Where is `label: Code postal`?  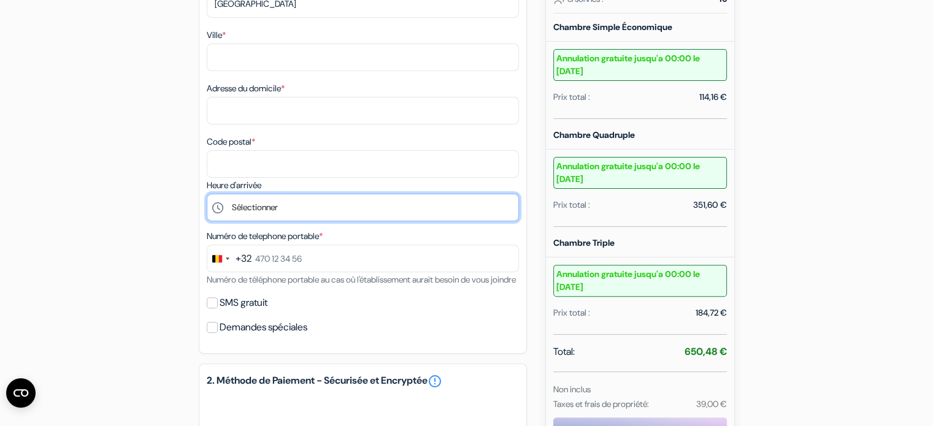
label: Code postal is located at coordinates (231, 142).